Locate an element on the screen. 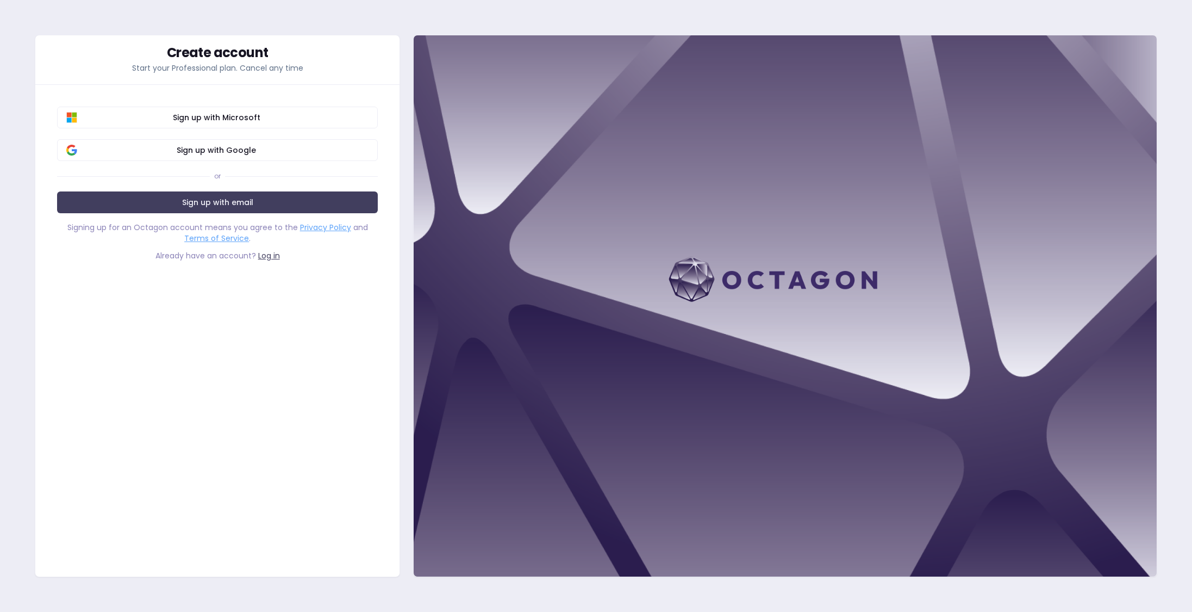 This screenshot has width=1192, height=612. button: Sign up with Microsoft is located at coordinates (217, 117).